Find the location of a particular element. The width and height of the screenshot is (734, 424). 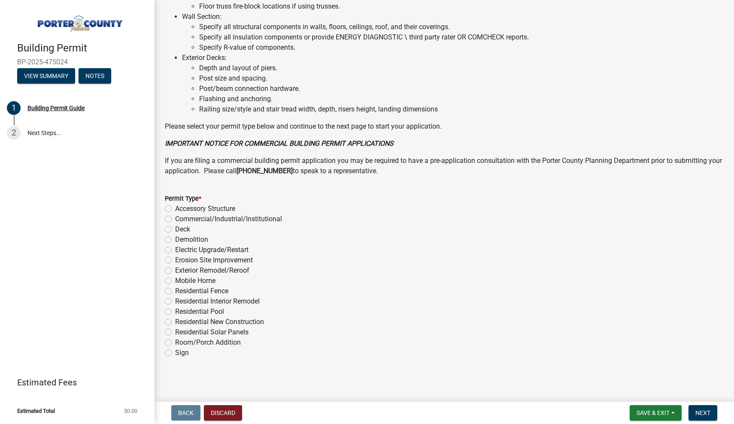

button: Discard is located at coordinates (223, 413).